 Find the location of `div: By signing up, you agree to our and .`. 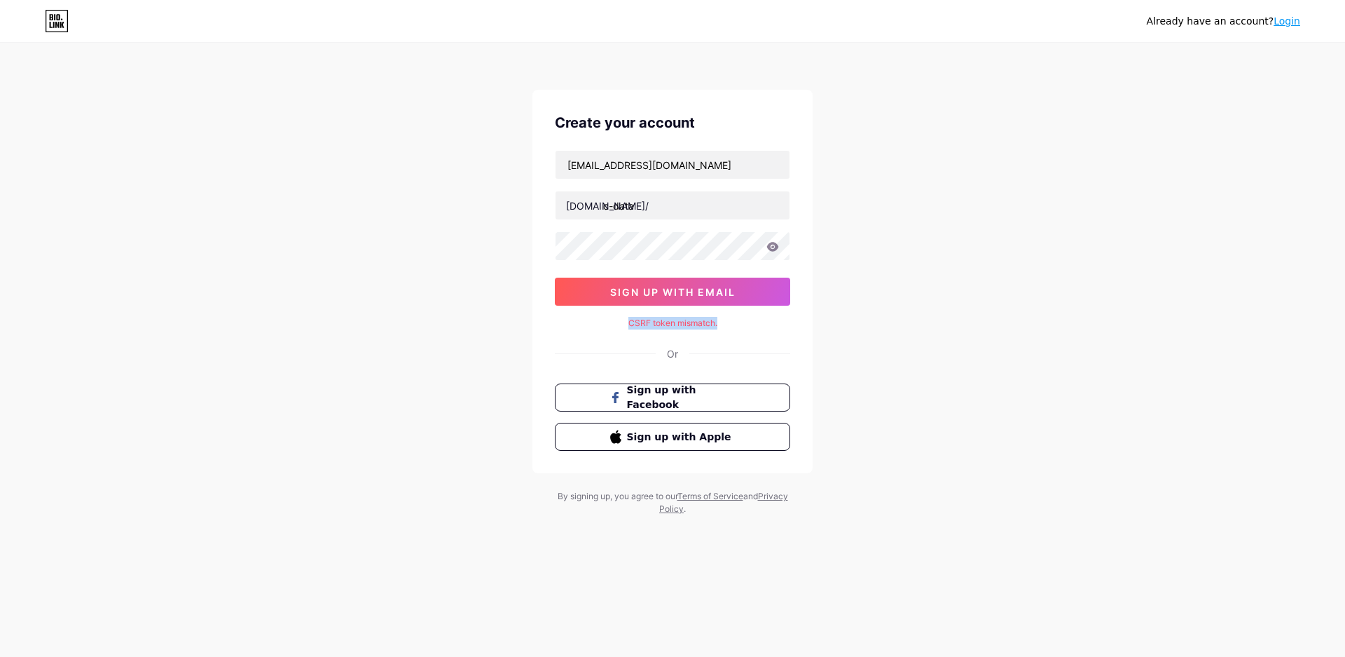

div: By signing up, you agree to our and . is located at coordinates (673, 502).